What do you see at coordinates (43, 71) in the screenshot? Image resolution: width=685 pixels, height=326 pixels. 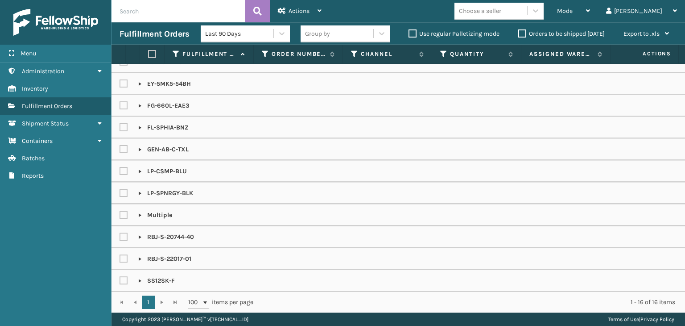 I see `span: Administration` at bounding box center [43, 71].